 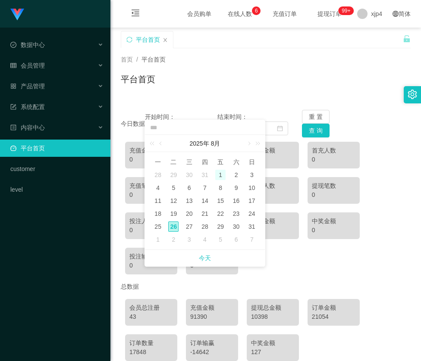 I want to click on td: 2025年8月14日, so click(x=205, y=201).